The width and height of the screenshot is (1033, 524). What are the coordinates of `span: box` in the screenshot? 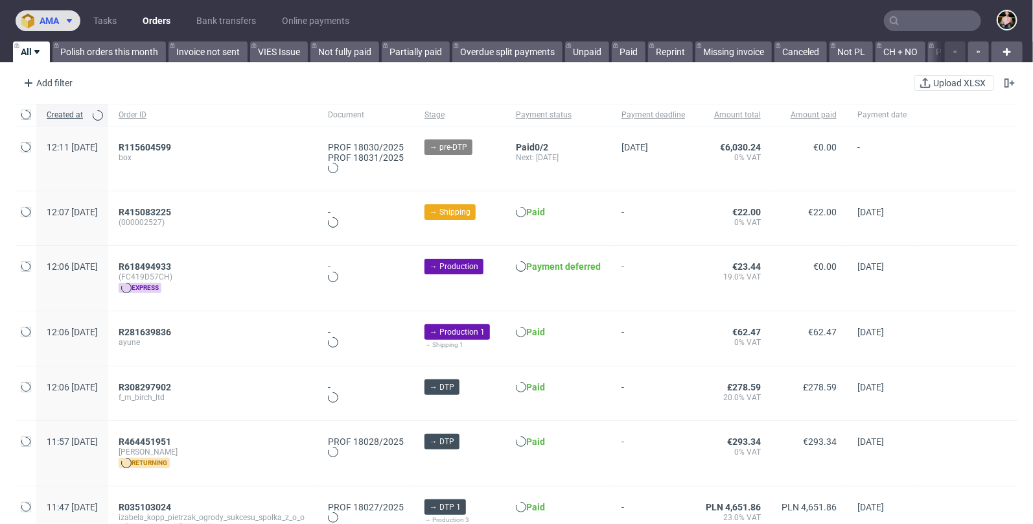 It's located at (213, 158).